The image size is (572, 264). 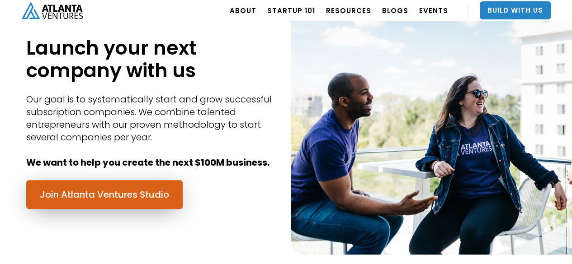 What do you see at coordinates (104, 195) in the screenshot?
I see `a: Join Atlanta Ventures Studio` at bounding box center [104, 195].